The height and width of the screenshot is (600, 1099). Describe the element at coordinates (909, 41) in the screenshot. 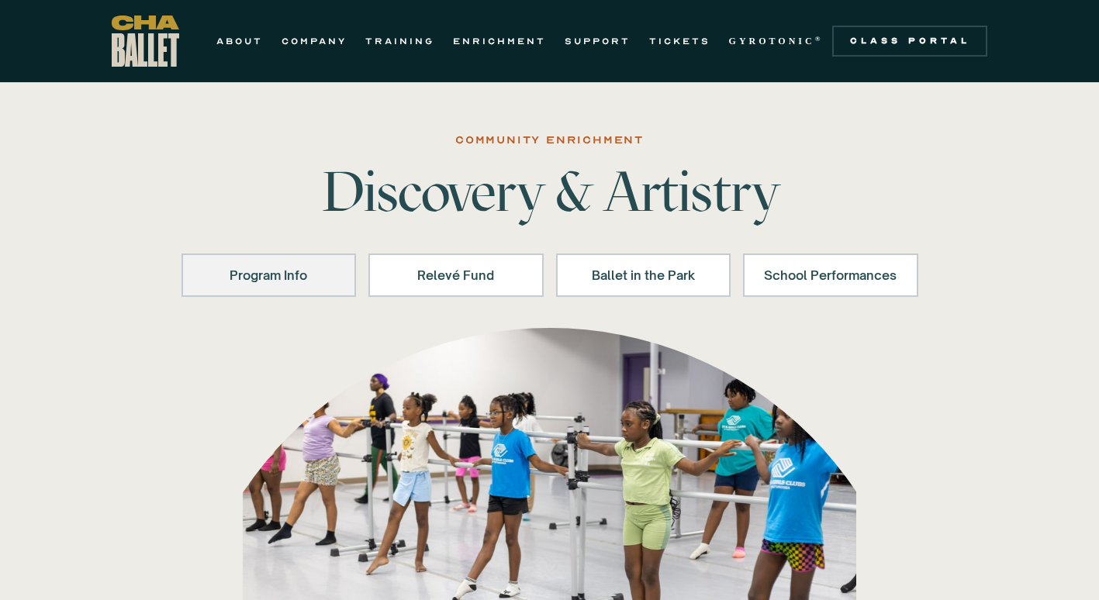

I see `a: Class Portal` at that location.